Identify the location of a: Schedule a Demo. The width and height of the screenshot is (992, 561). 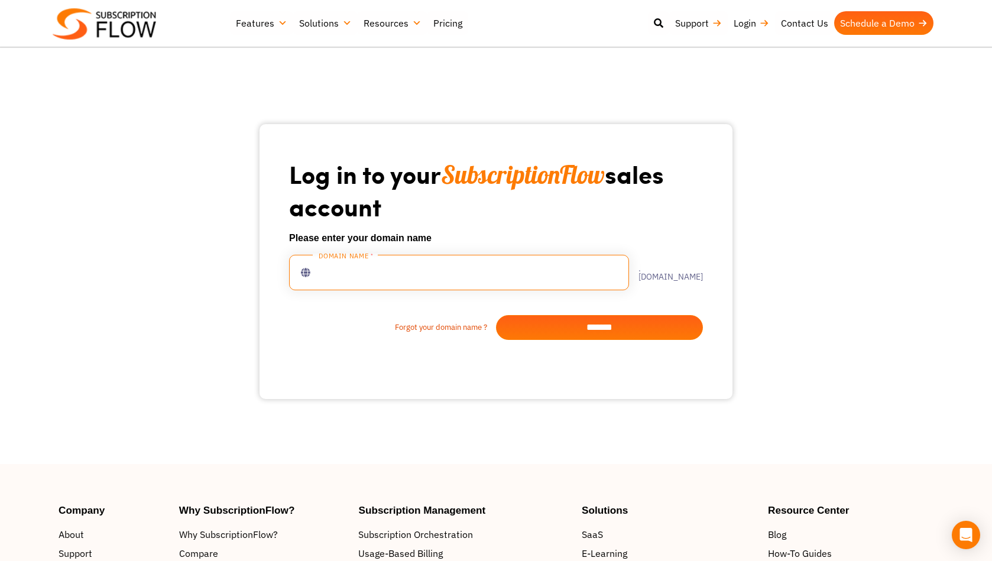
(884, 23).